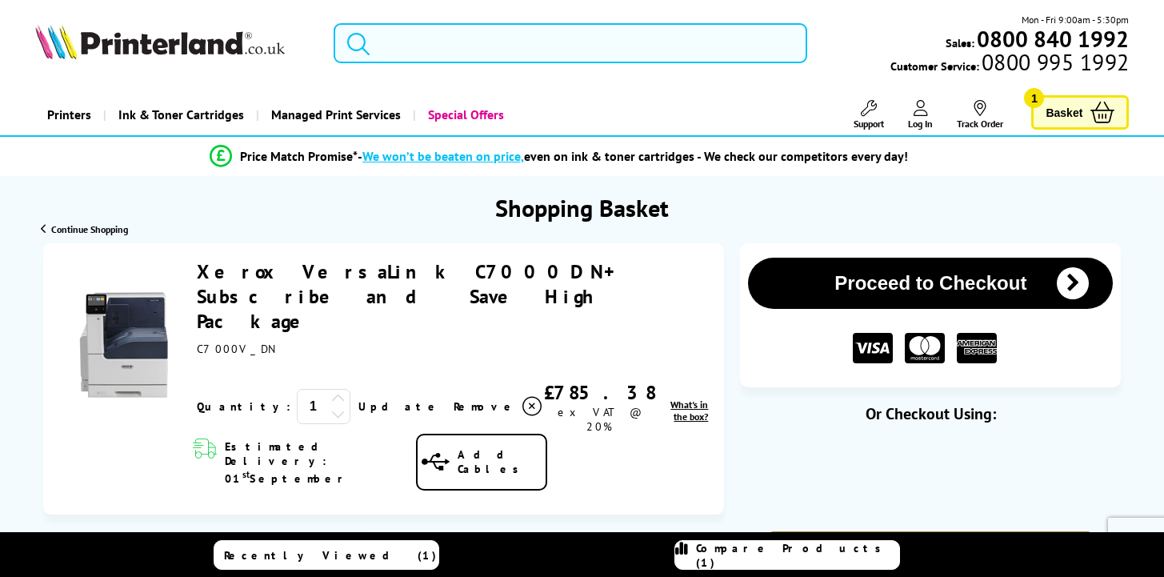 This screenshot has width=1164, height=577. What do you see at coordinates (464, 114) in the screenshot?
I see `a: Special Offers` at bounding box center [464, 114].